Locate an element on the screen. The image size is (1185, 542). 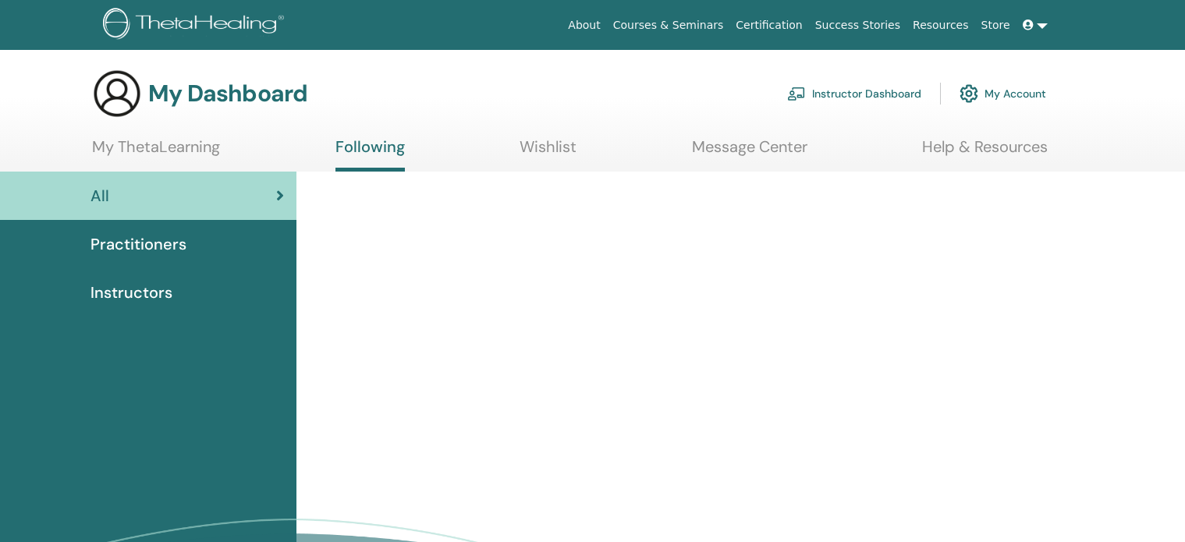
img: generic-user-icon.jpg is located at coordinates (117, 94).